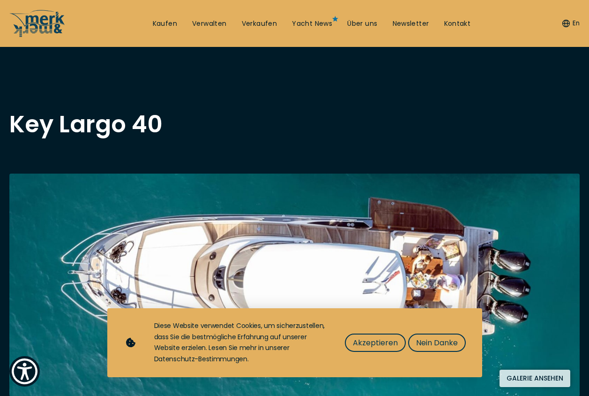  What do you see at coordinates (571, 23) in the screenshot?
I see `button: En` at bounding box center [571, 23].